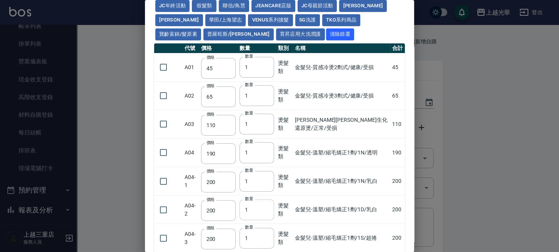 This screenshot has height=252, width=559. Describe the element at coordinates (342, 48) in the screenshot. I see `th: 名稱` at that location.